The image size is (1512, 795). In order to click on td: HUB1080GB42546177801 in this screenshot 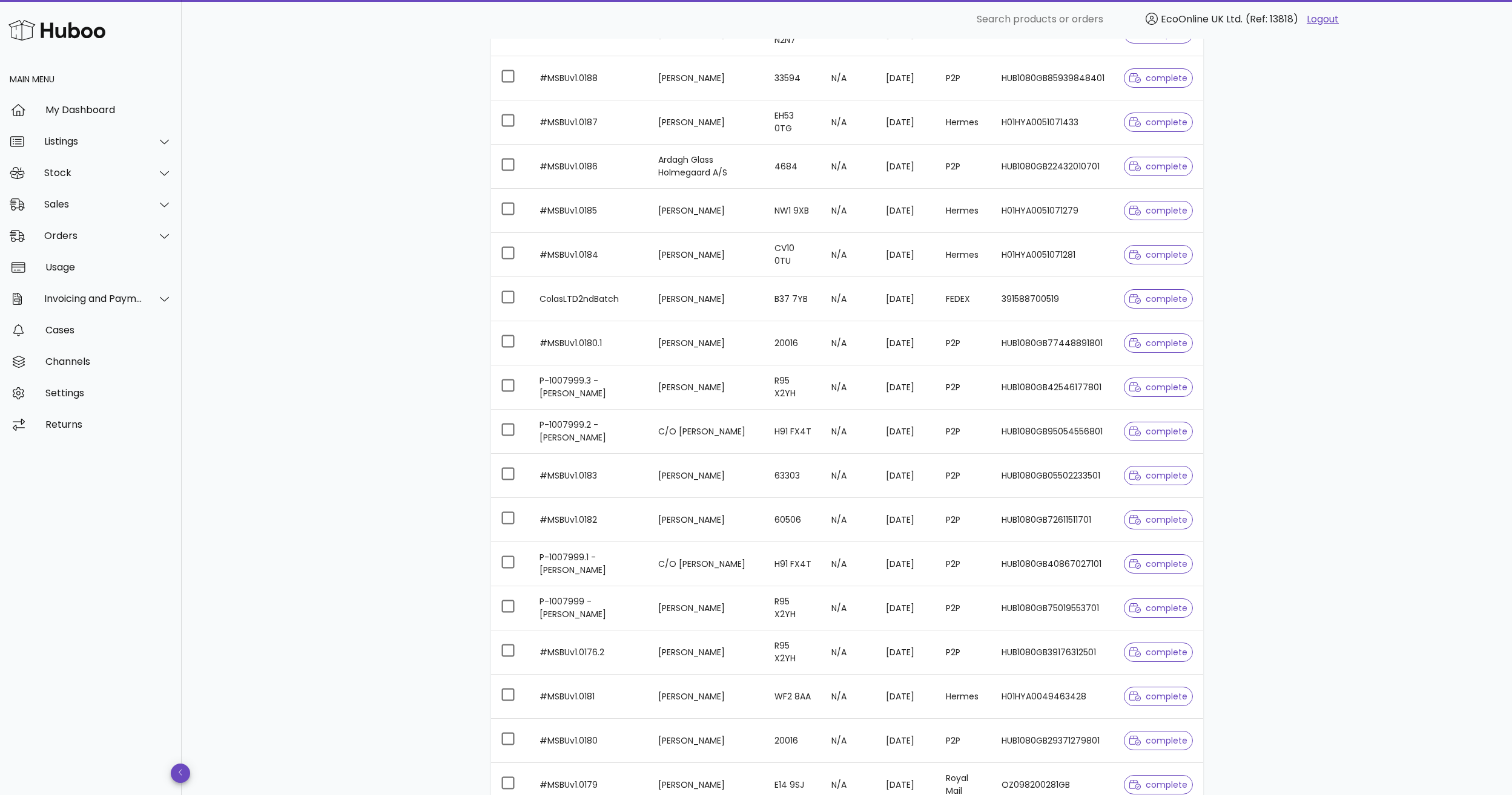, I will do `click(1053, 387)`.